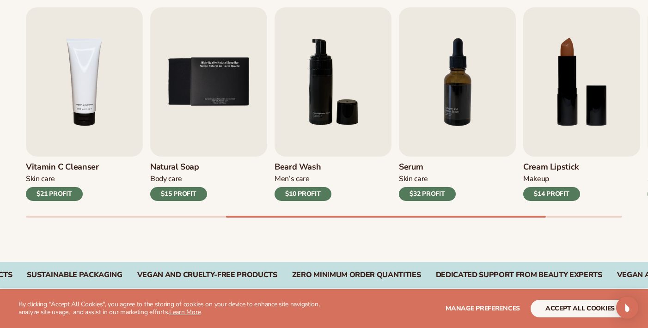 This screenshot has height=328, width=648. I want to click on div: $21 PROFIT, so click(54, 194).